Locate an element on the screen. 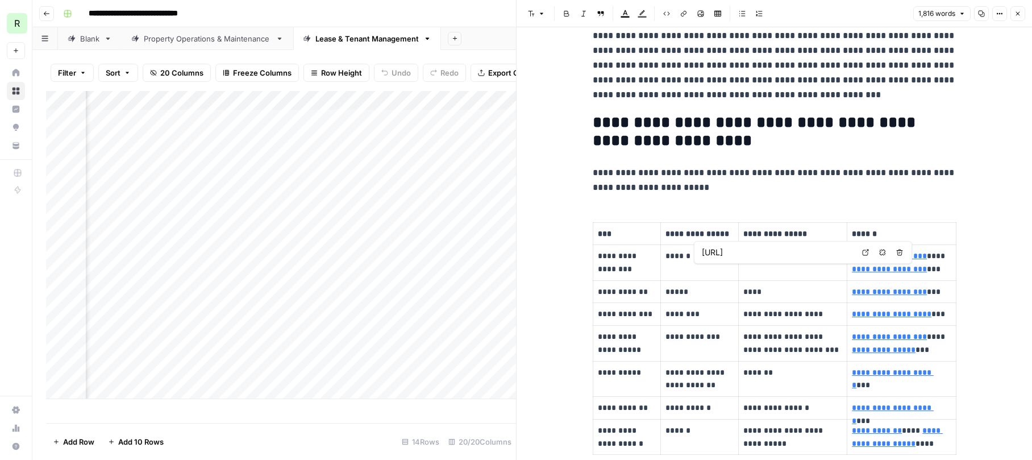 The image size is (1032, 460). button: Redo is located at coordinates (445, 73).